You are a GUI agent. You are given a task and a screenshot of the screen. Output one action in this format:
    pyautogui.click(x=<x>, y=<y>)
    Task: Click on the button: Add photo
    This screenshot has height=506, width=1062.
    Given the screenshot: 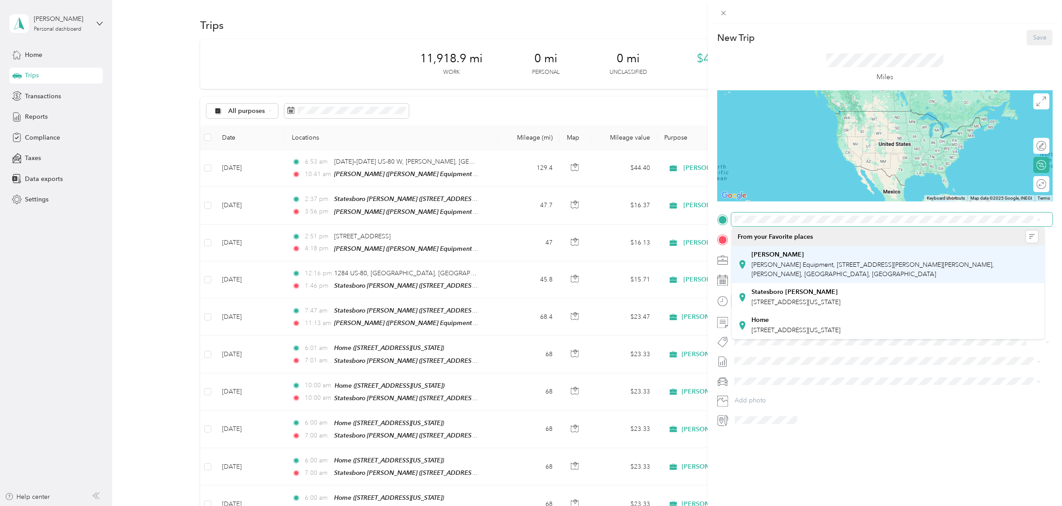 What is the action you would take?
    pyautogui.click(x=892, y=401)
    